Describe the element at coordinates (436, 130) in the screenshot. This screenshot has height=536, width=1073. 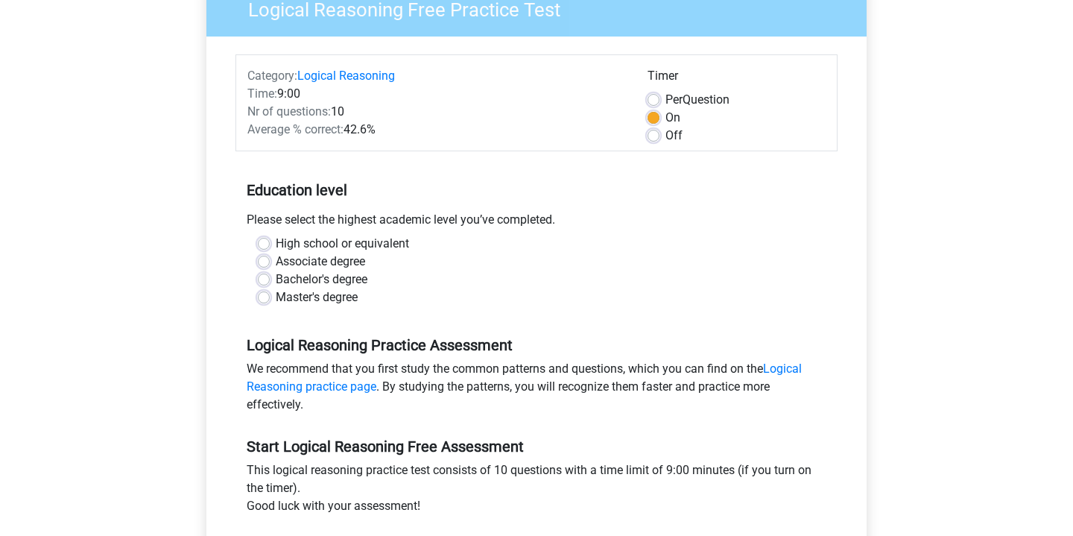
I see `div: 42.6%` at that location.